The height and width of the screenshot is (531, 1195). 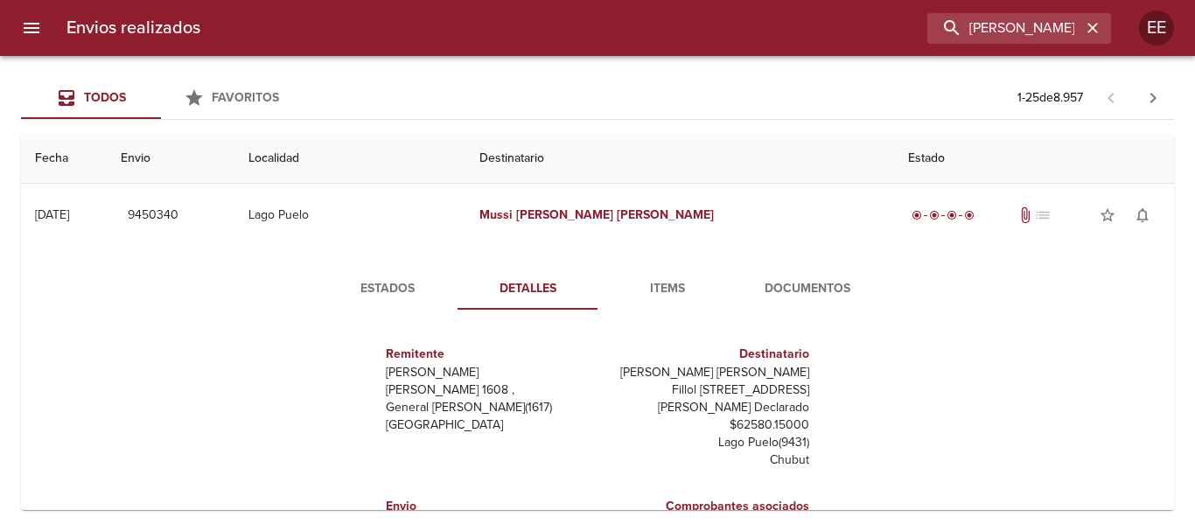 What do you see at coordinates (488, 507) in the screenshot?
I see `h6: Envio` at bounding box center [488, 507].